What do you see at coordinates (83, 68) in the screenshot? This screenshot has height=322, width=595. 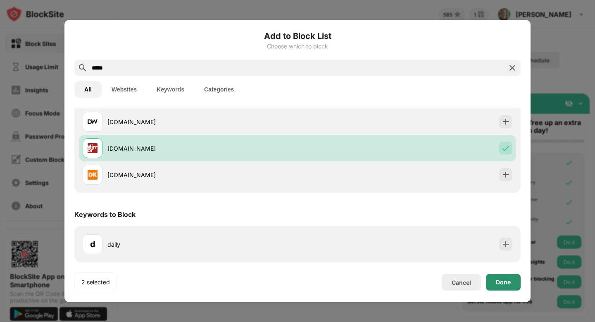 I see `img: search.svg` at bounding box center [83, 68].